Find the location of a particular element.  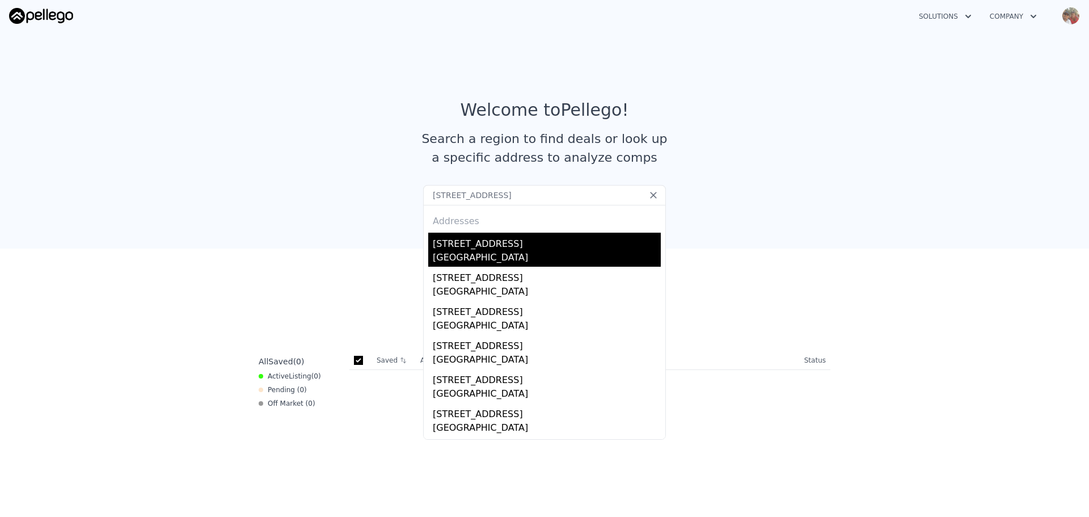

span: Active ( 0 ) is located at coordinates (294, 376).